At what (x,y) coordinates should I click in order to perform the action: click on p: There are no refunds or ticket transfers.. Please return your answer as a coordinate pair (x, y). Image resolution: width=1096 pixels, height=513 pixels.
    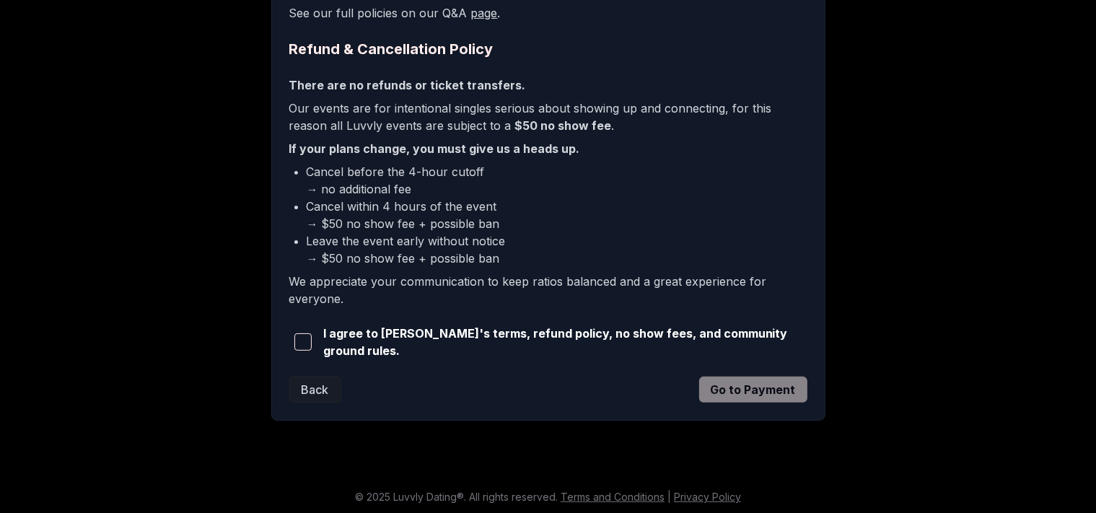
    Looking at the image, I should click on (549, 85).